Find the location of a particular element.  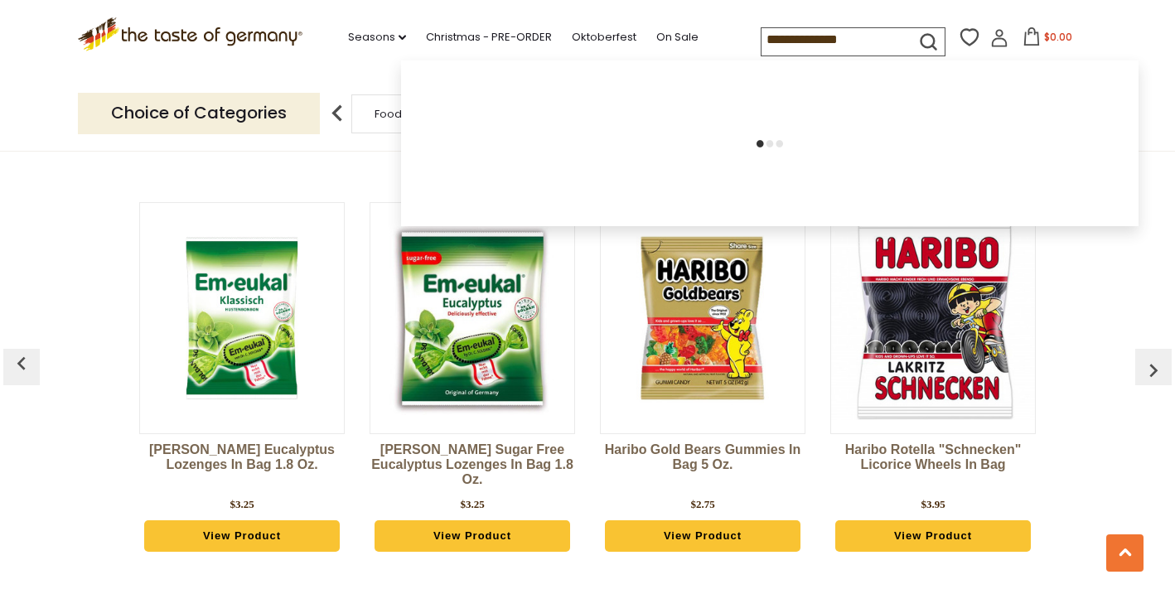

a: Haribo Gold Bears Gummies in Bag 5 oz. is located at coordinates (703, 467).